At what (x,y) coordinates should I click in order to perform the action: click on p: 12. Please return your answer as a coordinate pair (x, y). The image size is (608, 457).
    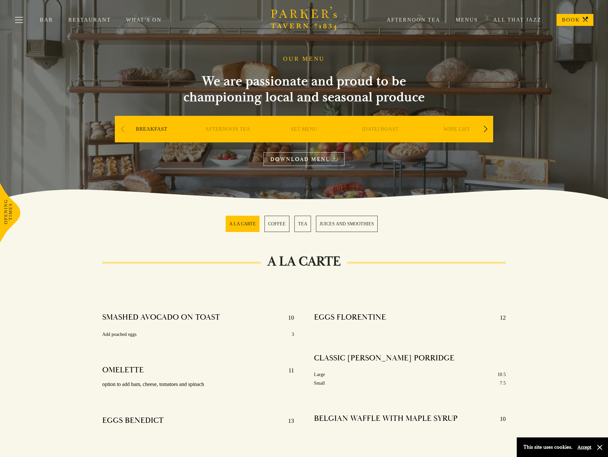
    Looking at the image, I should click on (499, 317).